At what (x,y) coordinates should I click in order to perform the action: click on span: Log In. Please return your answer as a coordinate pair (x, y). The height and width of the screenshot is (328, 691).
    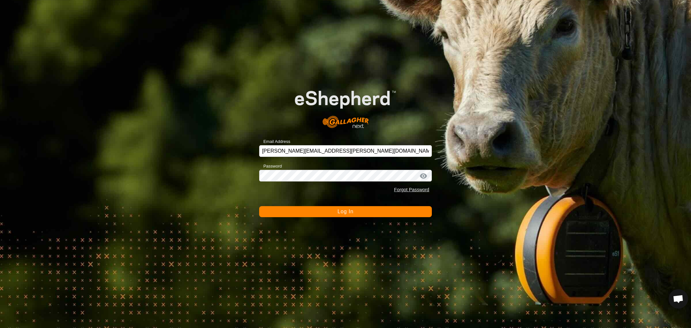
    Looking at the image, I should click on (345, 211).